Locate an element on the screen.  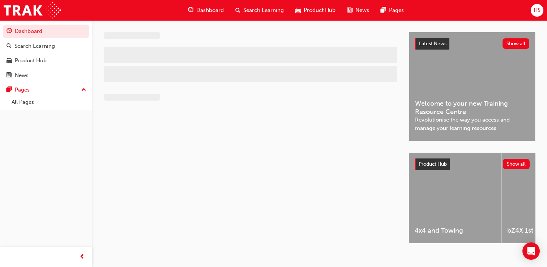
a: Dashboard is located at coordinates (46, 31).